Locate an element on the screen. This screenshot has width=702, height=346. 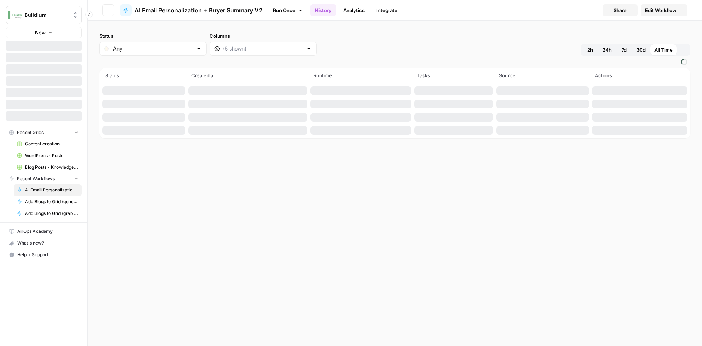
a: Run Once is located at coordinates (288, 10).